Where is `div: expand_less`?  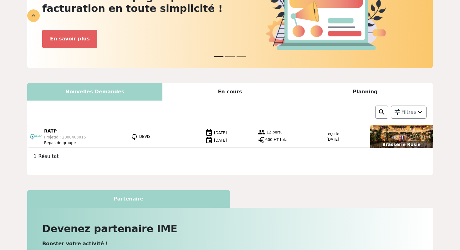
div: expand_less is located at coordinates (33, 16).